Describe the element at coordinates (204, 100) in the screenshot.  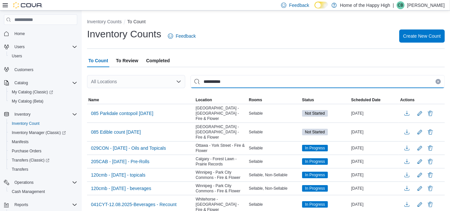
I see `span: Location` at that location.